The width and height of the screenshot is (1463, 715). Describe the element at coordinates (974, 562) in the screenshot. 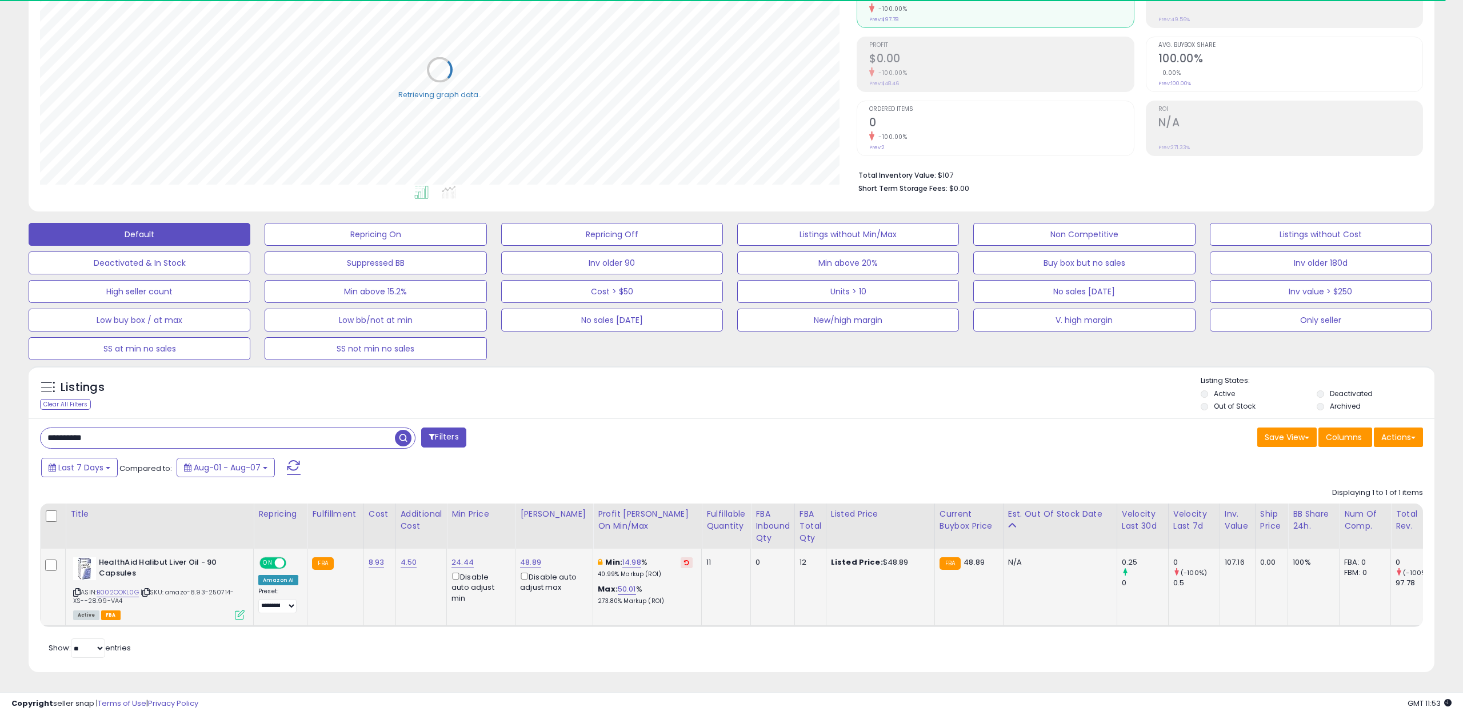

I see `span: 48.89` at that location.